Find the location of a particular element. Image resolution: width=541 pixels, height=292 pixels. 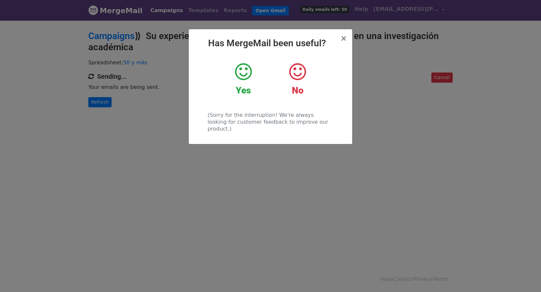

strong: No is located at coordinates (298, 90).